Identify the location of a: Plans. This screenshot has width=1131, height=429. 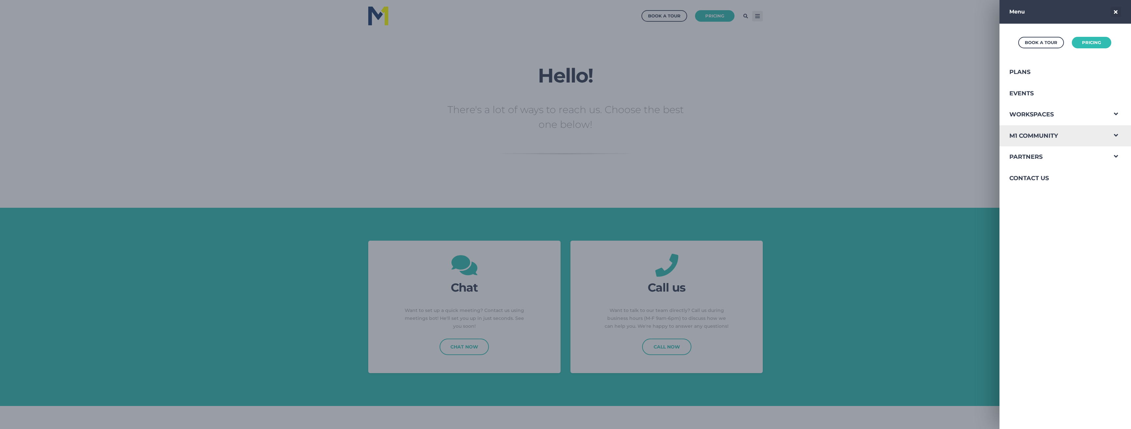
(1054, 72).